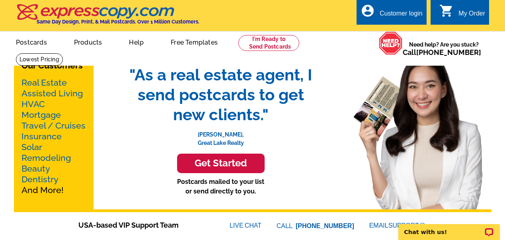 The width and height of the screenshot is (505, 240). What do you see at coordinates (441, 52) in the screenshot?
I see `span: Call` at bounding box center [441, 52].